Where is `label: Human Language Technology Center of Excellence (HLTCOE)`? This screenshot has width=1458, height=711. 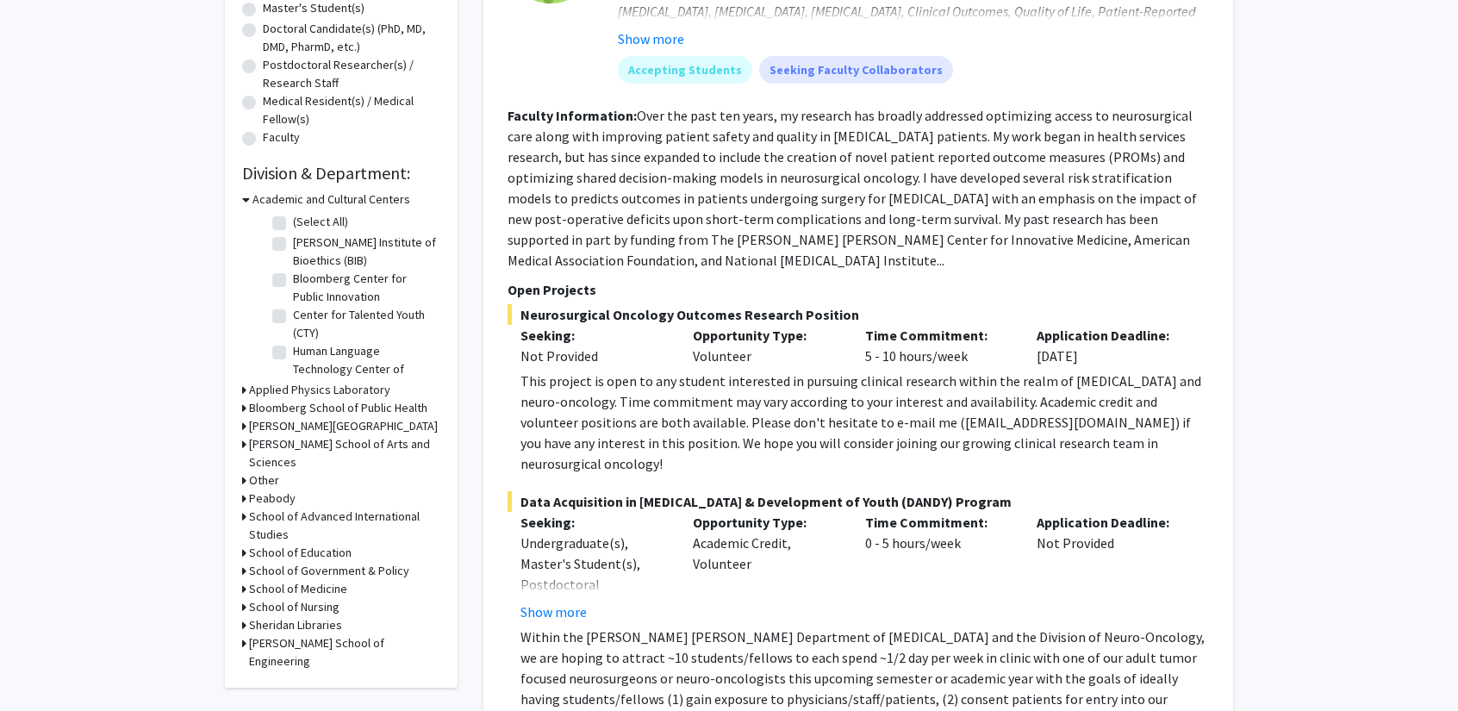
label: Human Language Technology Center of Excellence (HLTCOE) is located at coordinates (365, 369).